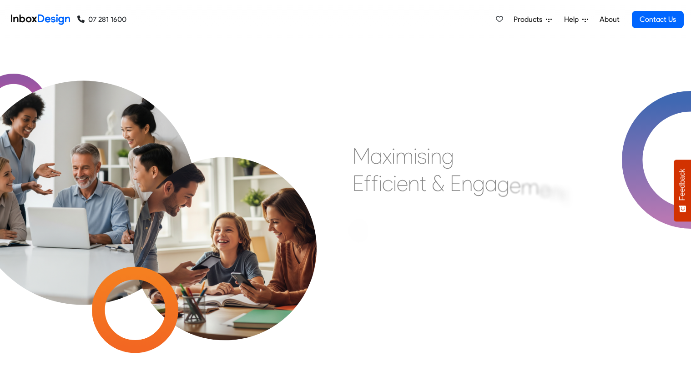  What do you see at coordinates (574, 20) in the screenshot?
I see `span: Help` at bounding box center [574, 20].